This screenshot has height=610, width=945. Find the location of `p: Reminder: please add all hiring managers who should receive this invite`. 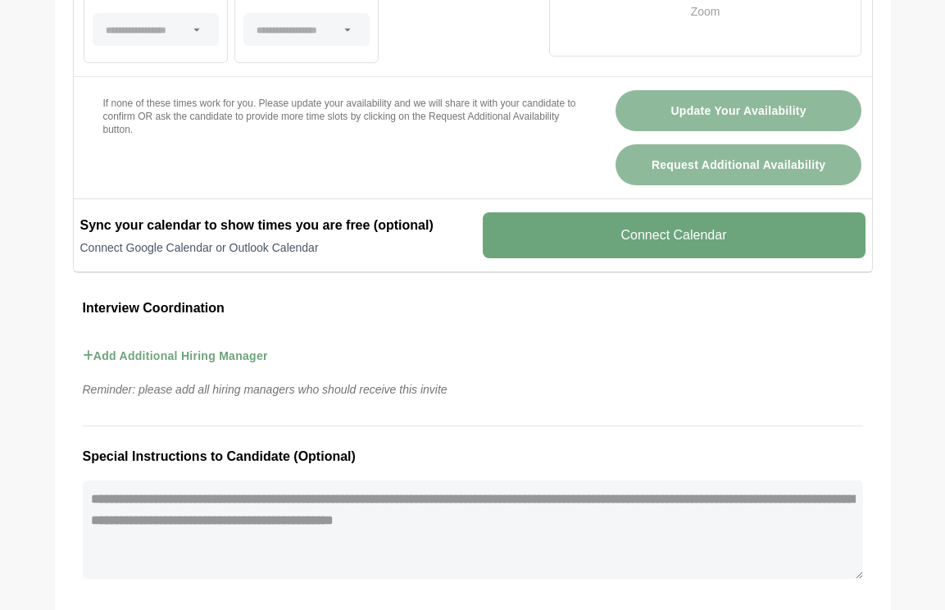

p: Reminder: please add all hiring managers who should receive this invite is located at coordinates (473, 389).